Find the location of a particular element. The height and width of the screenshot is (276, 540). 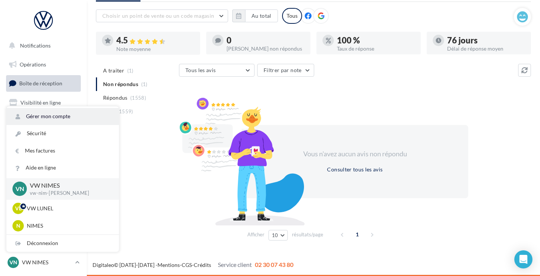

a: Boîte de réception is located at coordinates (43, 83).